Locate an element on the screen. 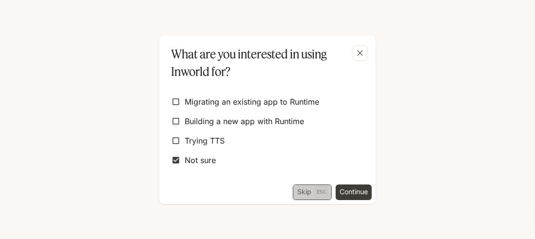 This screenshot has height=239, width=535. span: Trying TTS is located at coordinates (205, 141).